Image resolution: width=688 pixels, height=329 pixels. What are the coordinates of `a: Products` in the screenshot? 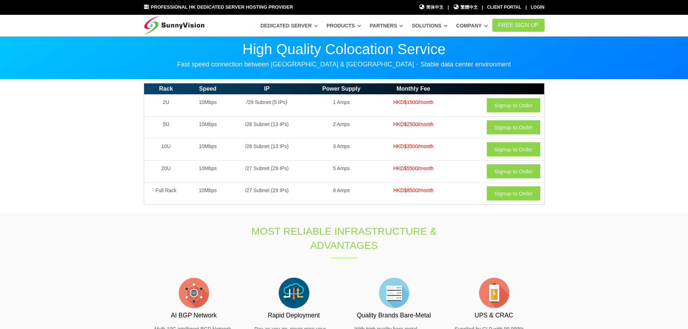 It's located at (344, 26).